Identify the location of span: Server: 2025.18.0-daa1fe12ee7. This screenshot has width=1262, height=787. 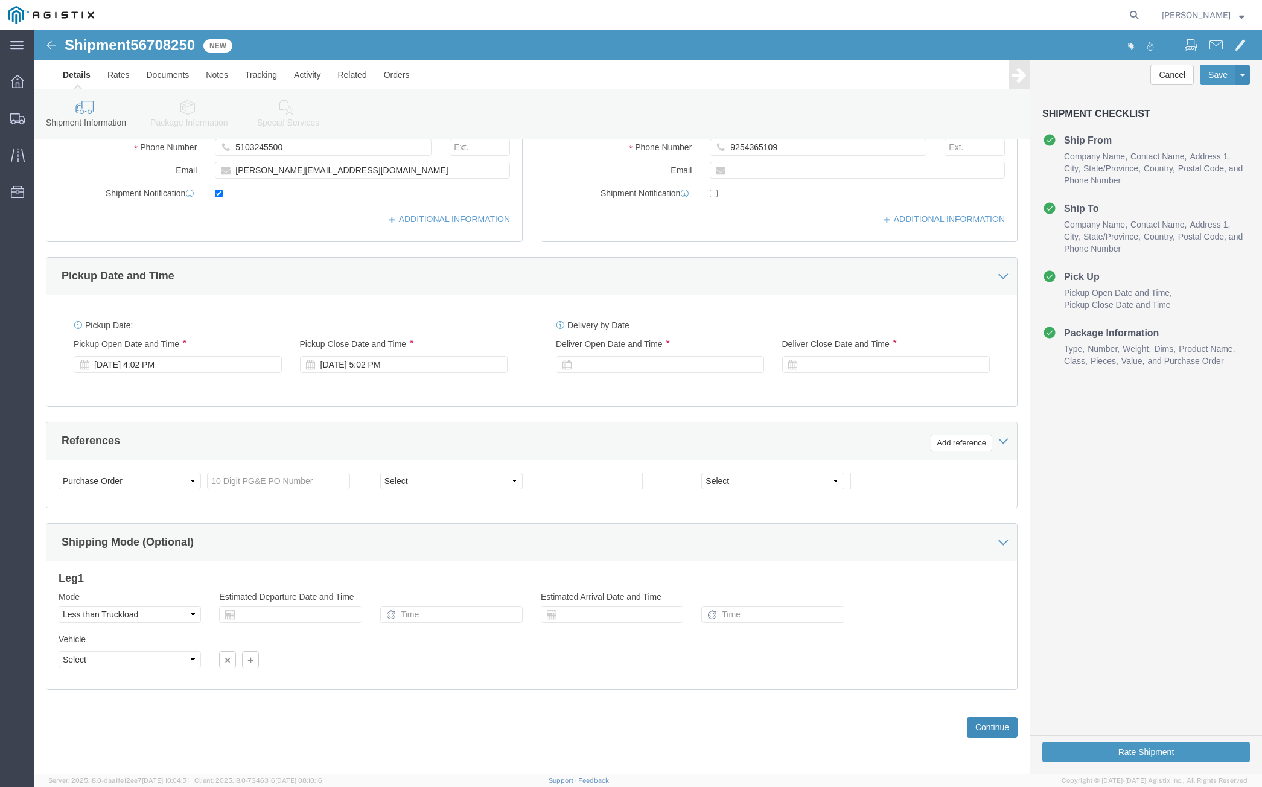
(118, 780).